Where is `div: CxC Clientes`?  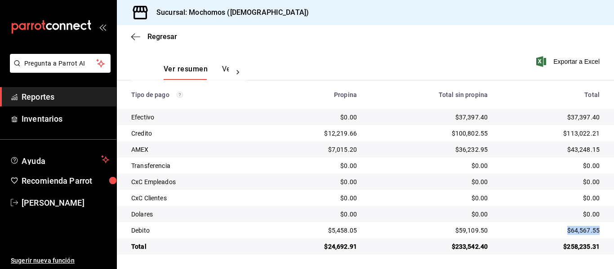 div: CxC Clientes is located at coordinates (195, 198).